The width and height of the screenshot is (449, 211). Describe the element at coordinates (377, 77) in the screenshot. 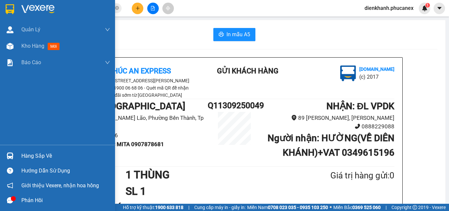

I see `li: (c) 2017` at that location.